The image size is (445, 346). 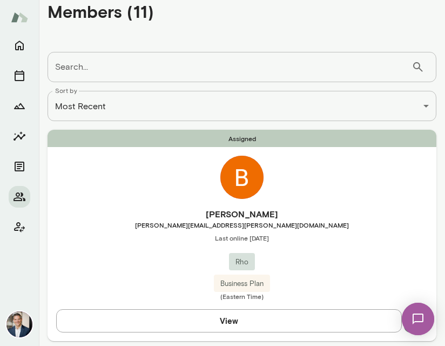 I want to click on button: Insights, so click(x=19, y=136).